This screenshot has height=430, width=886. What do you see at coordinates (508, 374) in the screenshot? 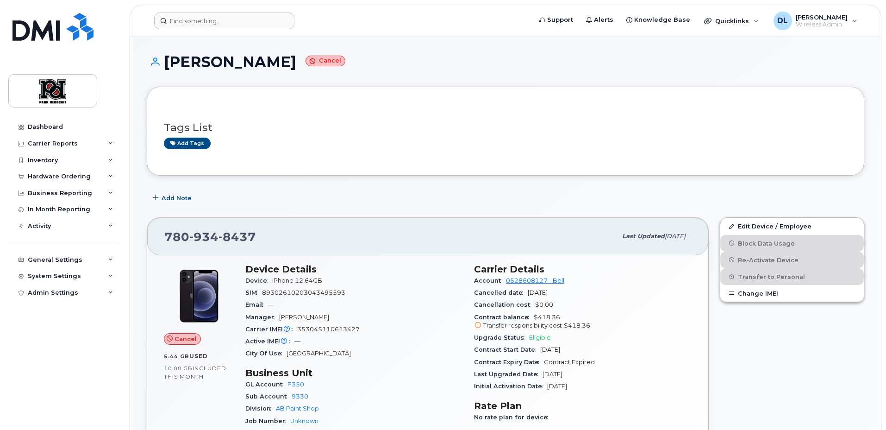
I see `span: Last Upgraded Date` at bounding box center [508, 374].